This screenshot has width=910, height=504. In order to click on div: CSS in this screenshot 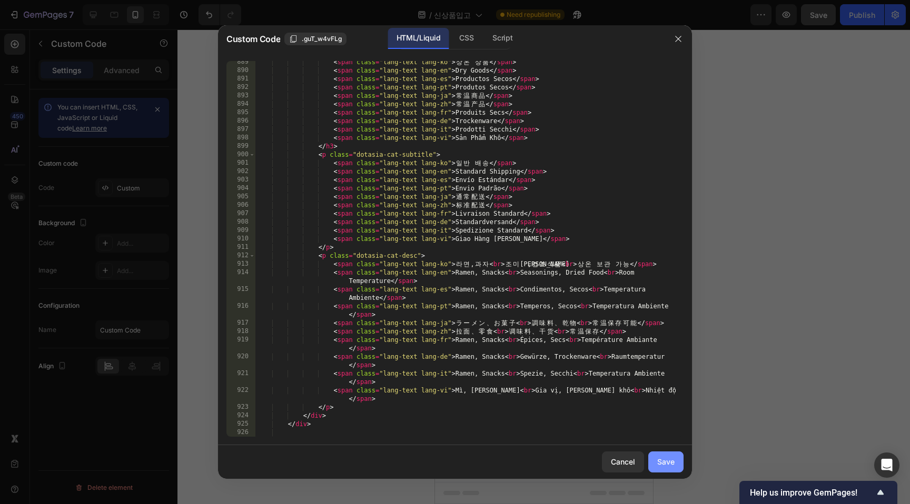, I will do `click(466, 38)`.